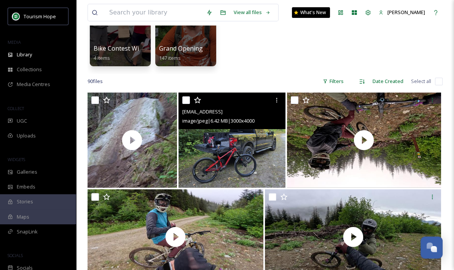 Image resolution: width=454 pixels, height=270 pixels. What do you see at coordinates (123, 53) in the screenshot?
I see `a: Bike Contest Winner4 items` at bounding box center [123, 53].